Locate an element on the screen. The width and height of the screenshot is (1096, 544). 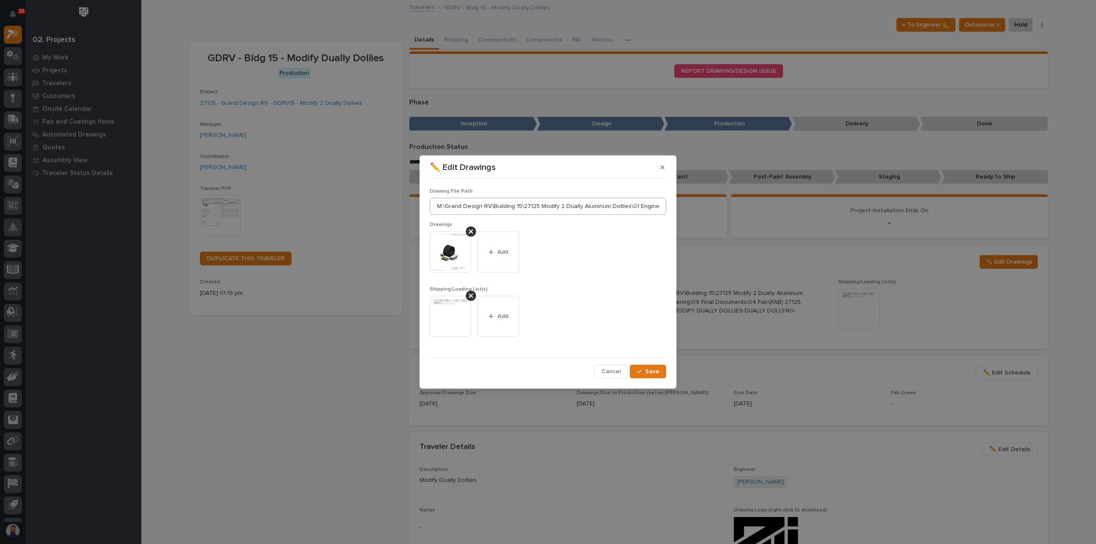
span: Drawing File Path is located at coordinates (451, 191).